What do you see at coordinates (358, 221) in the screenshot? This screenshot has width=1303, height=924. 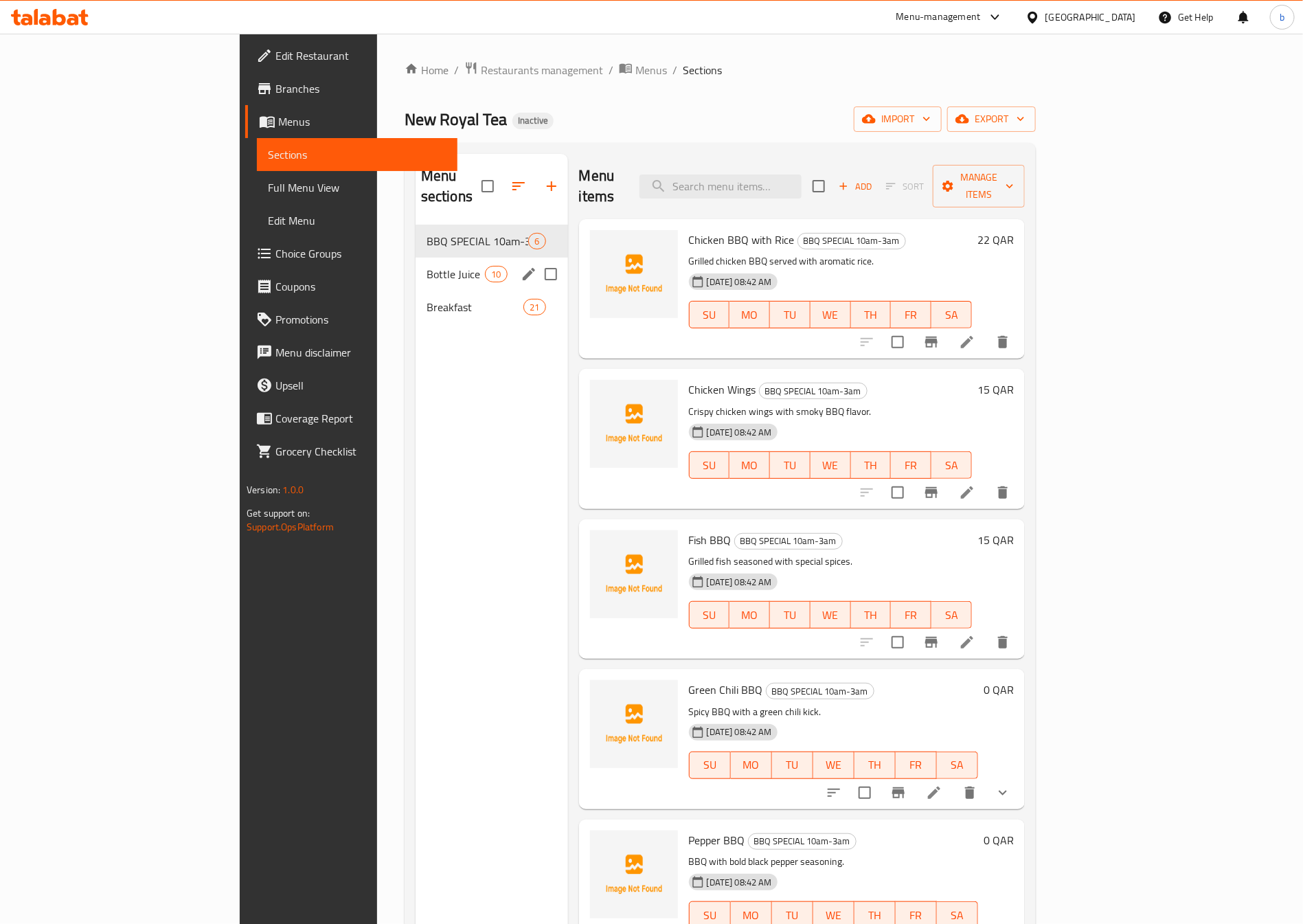 I see `span: Edit Menu` at bounding box center [358, 221].